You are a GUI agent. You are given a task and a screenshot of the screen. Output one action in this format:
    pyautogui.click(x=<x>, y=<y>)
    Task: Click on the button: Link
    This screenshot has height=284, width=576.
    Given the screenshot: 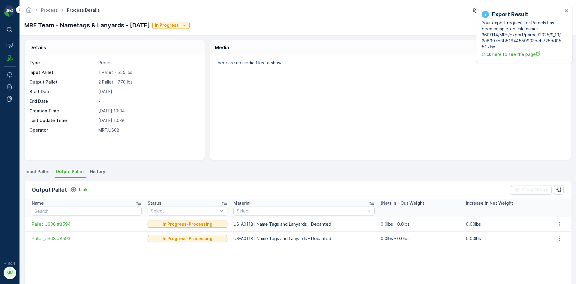 What is the action you would take?
    pyautogui.click(x=79, y=189)
    